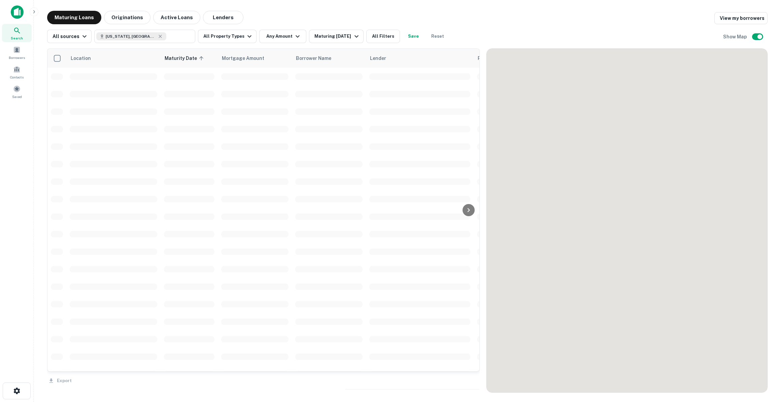 The width and height of the screenshot is (781, 402). Describe the element at coordinates (283, 36) in the screenshot. I see `button: Any Amount` at that location.